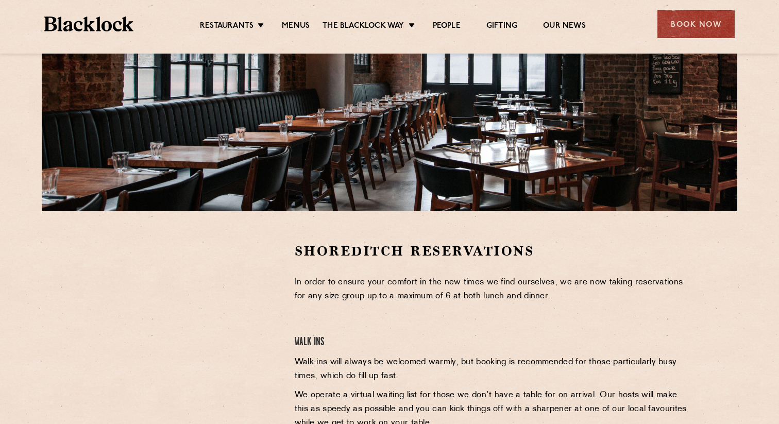 The image size is (779, 424). Describe the element at coordinates (447, 27) in the screenshot. I see `a: People` at that location.